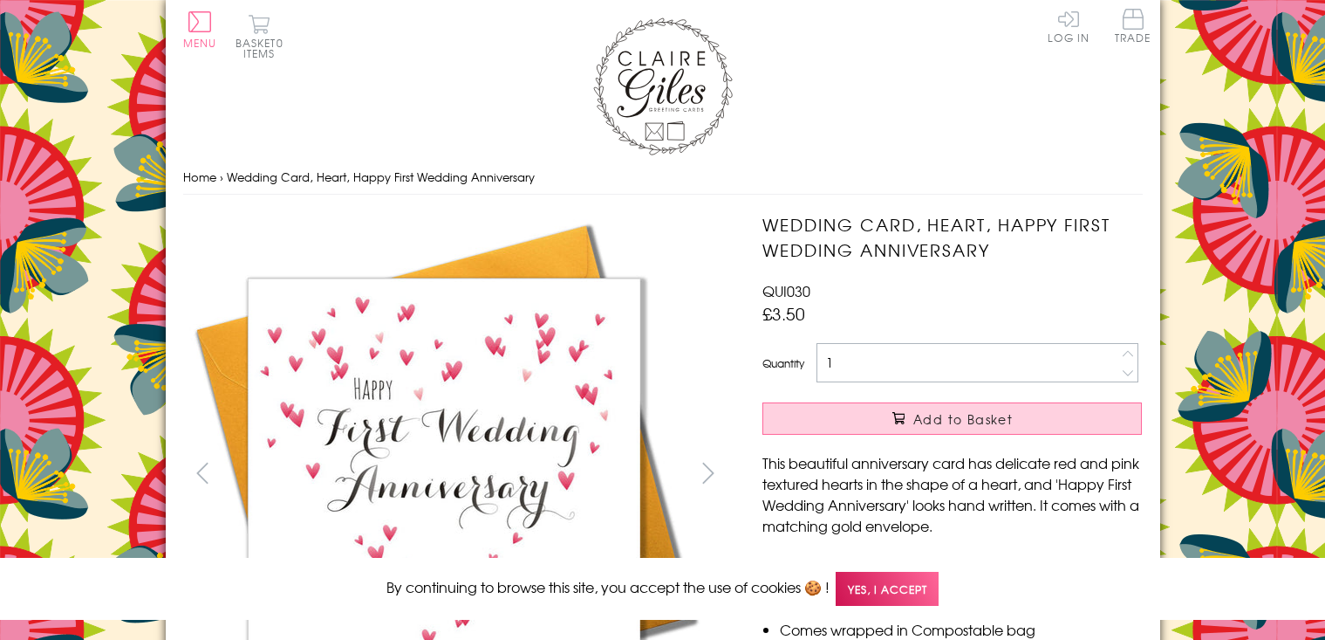 The width and height of the screenshot is (1325, 640). I want to click on nav: breadcrumbs, so click(663, 177).